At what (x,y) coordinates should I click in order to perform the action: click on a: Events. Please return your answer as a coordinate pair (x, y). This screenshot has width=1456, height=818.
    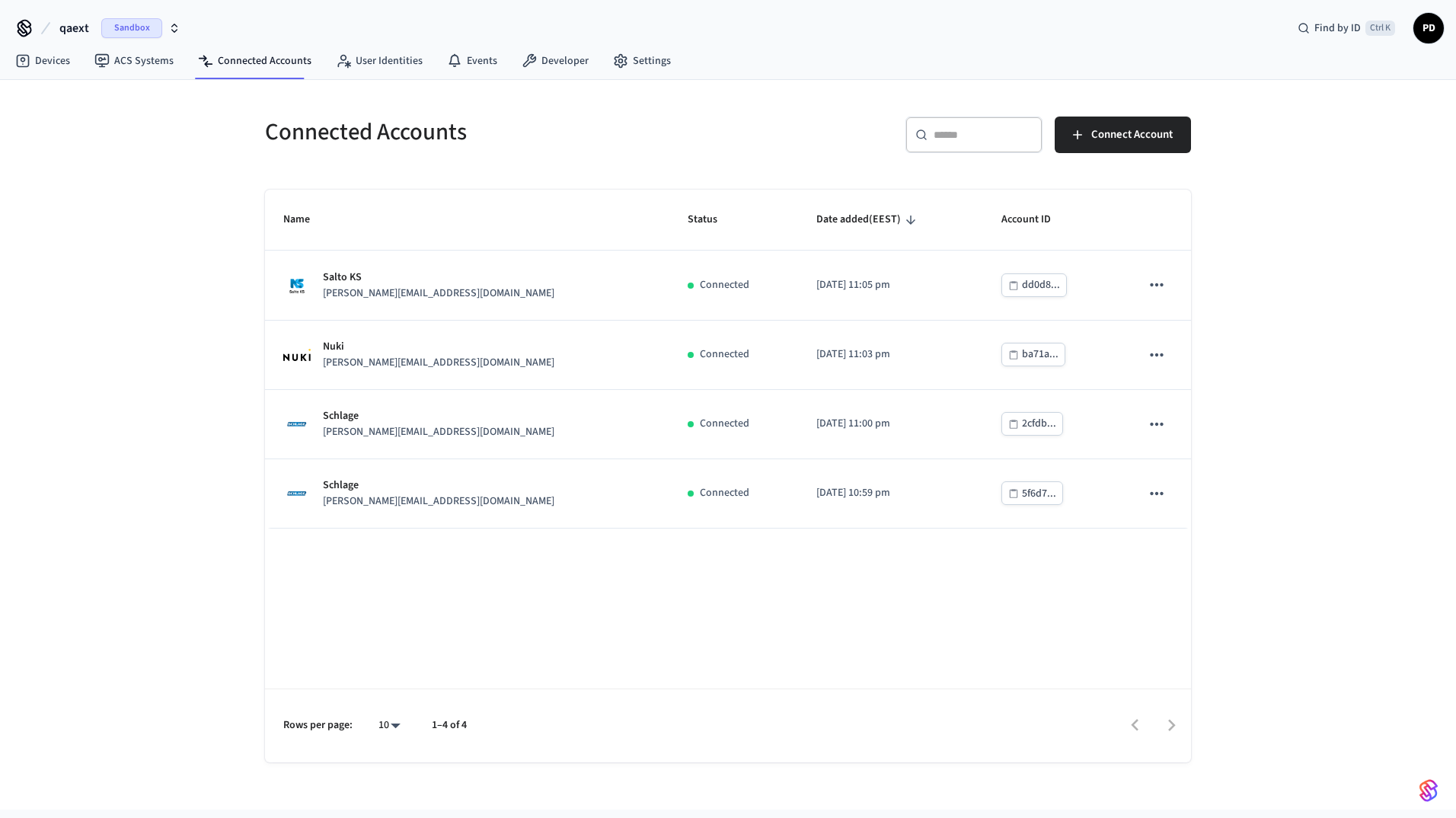
    Looking at the image, I should click on (472, 61).